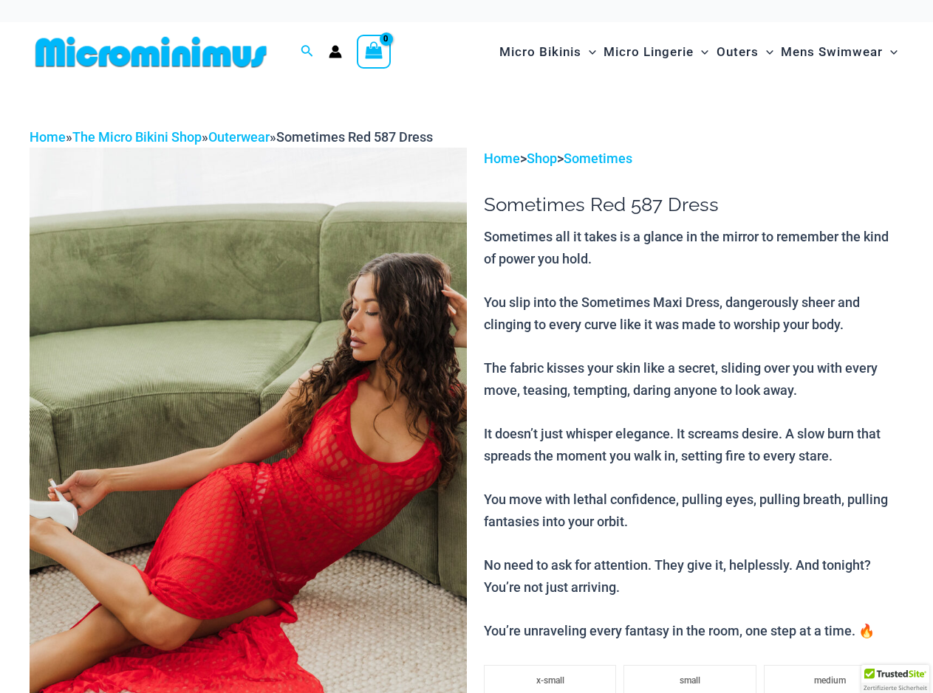 The height and width of the screenshot is (693, 933). I want to click on a: Sometimes, so click(597, 158).